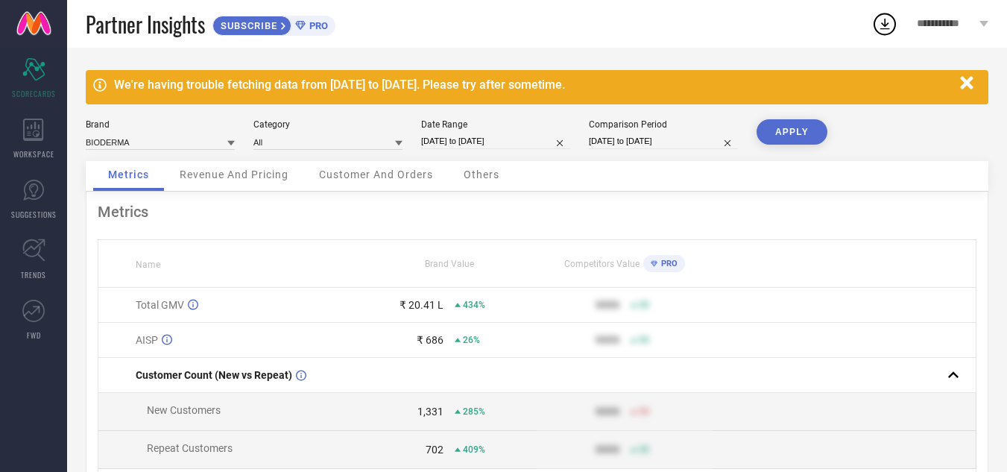 This screenshot has height=472, width=1007. What do you see at coordinates (421, 305) in the screenshot?
I see `div: ₹ 20.41 L` at bounding box center [421, 305].